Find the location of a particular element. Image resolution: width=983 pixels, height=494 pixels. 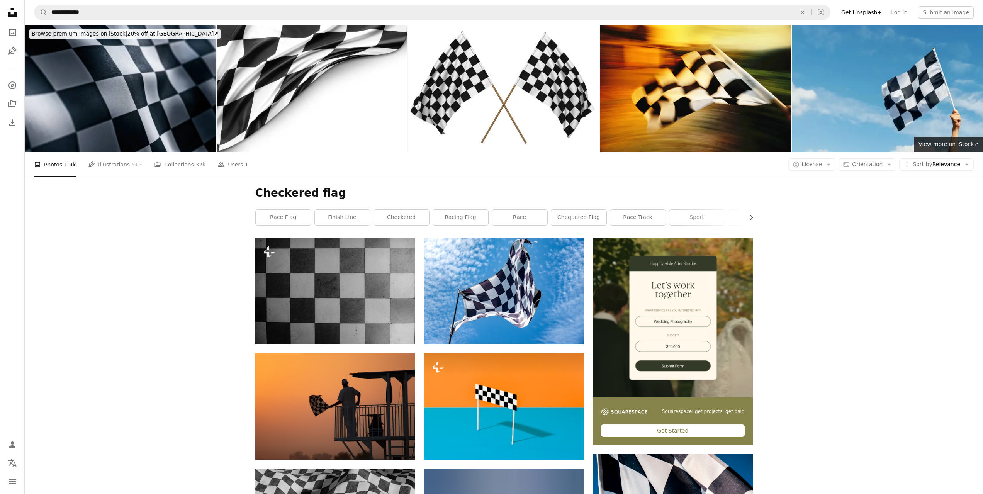

a: Illustrations is located at coordinates (12, 51).